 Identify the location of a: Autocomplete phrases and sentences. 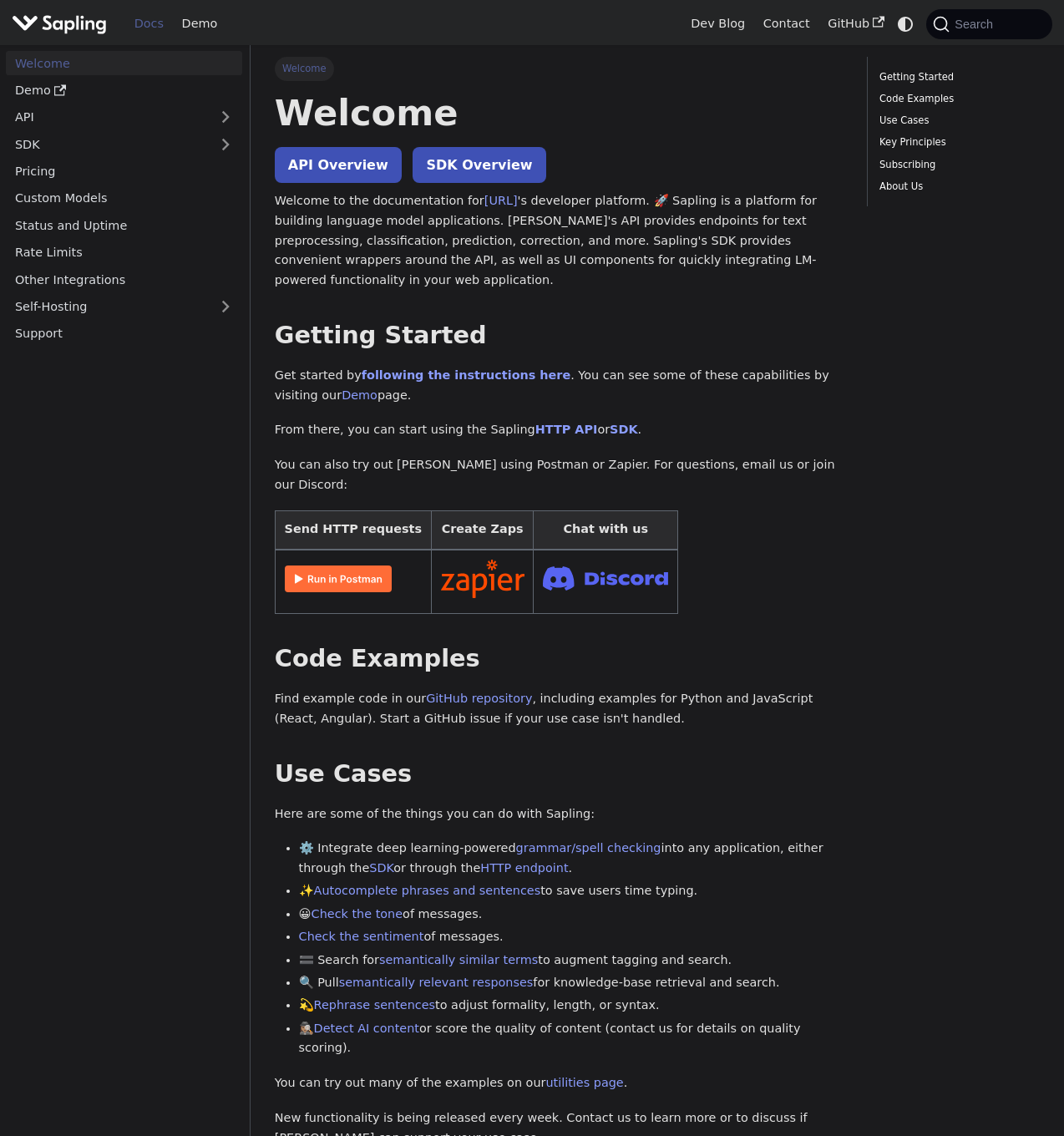
(428, 890).